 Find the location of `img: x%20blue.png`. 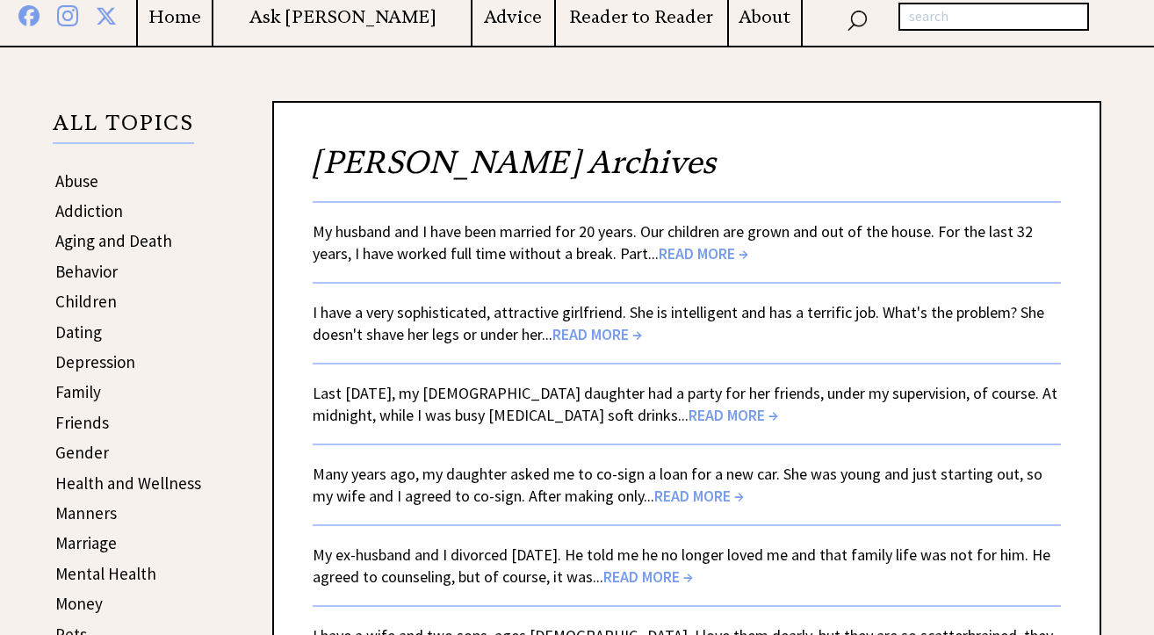

img: x%20blue.png is located at coordinates (106, 14).